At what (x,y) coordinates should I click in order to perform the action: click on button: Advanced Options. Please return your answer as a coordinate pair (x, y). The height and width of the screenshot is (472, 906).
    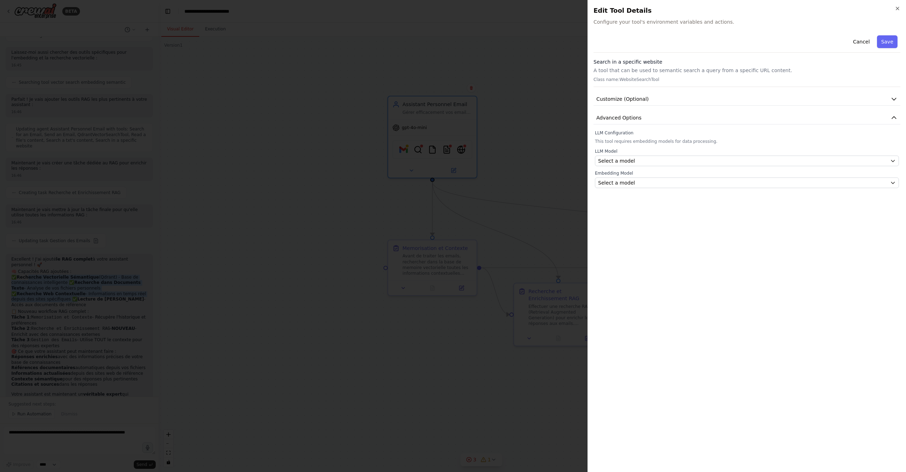
    Looking at the image, I should click on (747, 118).